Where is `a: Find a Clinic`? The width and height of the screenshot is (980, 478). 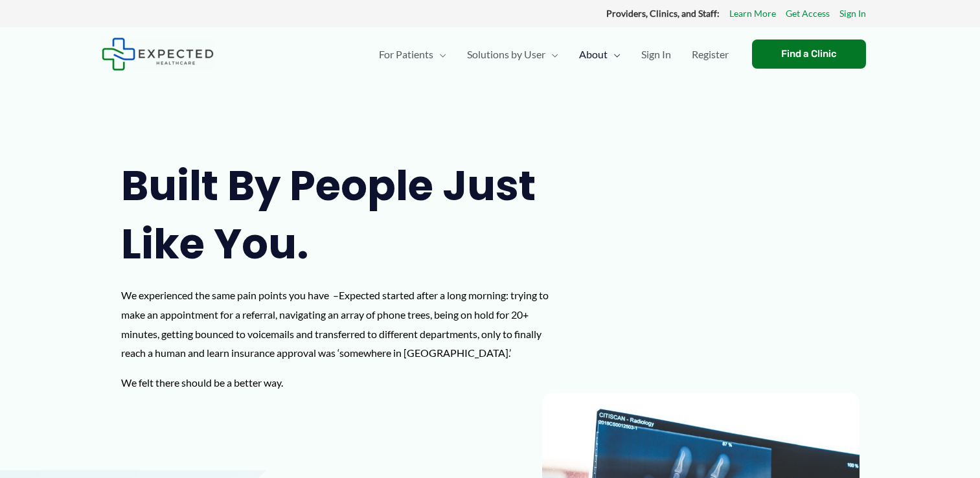
a: Find a Clinic is located at coordinates (809, 54).